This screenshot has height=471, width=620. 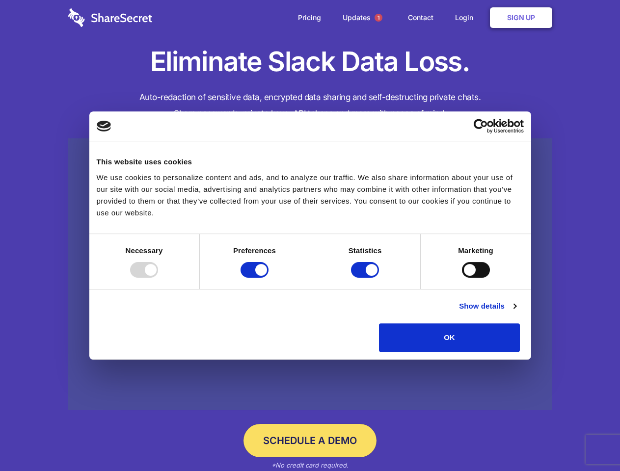 What do you see at coordinates (480, 126) in the screenshot?
I see `a: Usercentrics Cookiebot - opens in a new window` at bounding box center [480, 126].